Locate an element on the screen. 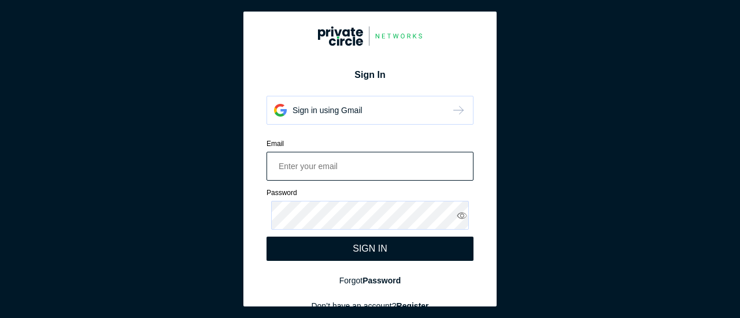 The width and height of the screenshot is (740, 318). div: Email is located at coordinates (370, 144).